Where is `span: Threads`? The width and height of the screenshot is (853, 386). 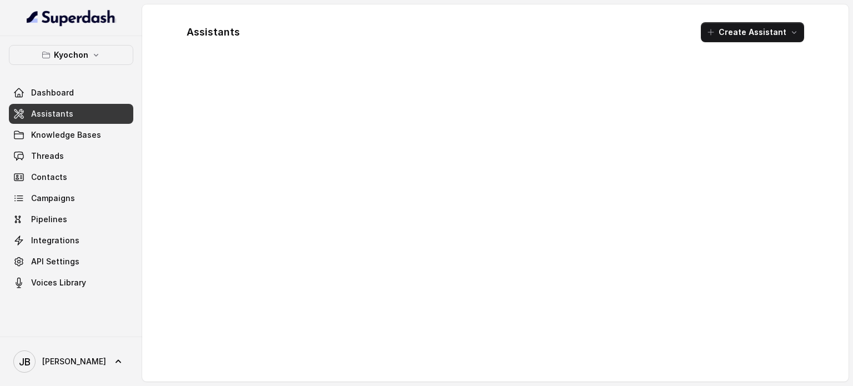
span: Threads is located at coordinates (47, 156).